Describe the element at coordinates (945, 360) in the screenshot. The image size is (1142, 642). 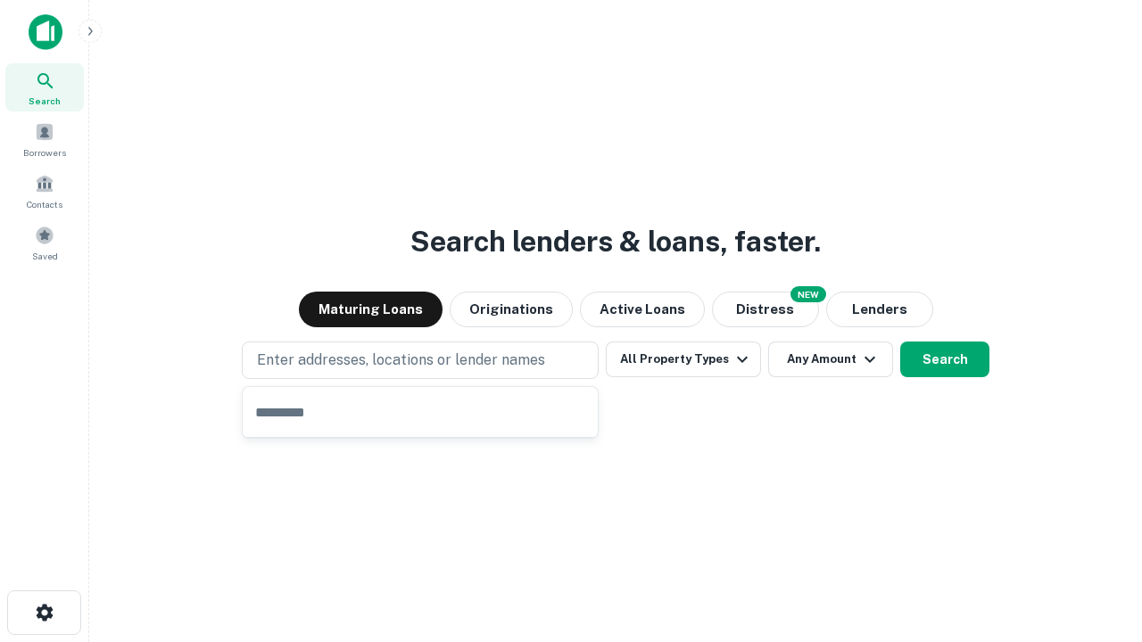
I see `button: Search` at that location.